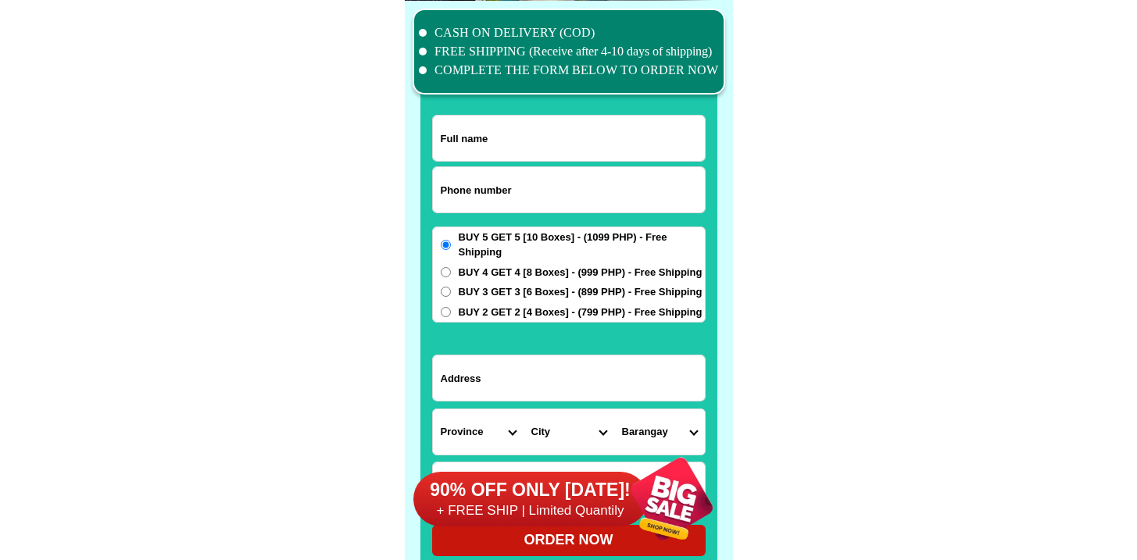 The image size is (1137, 560). I want to click on input: Input address, so click(569, 378).